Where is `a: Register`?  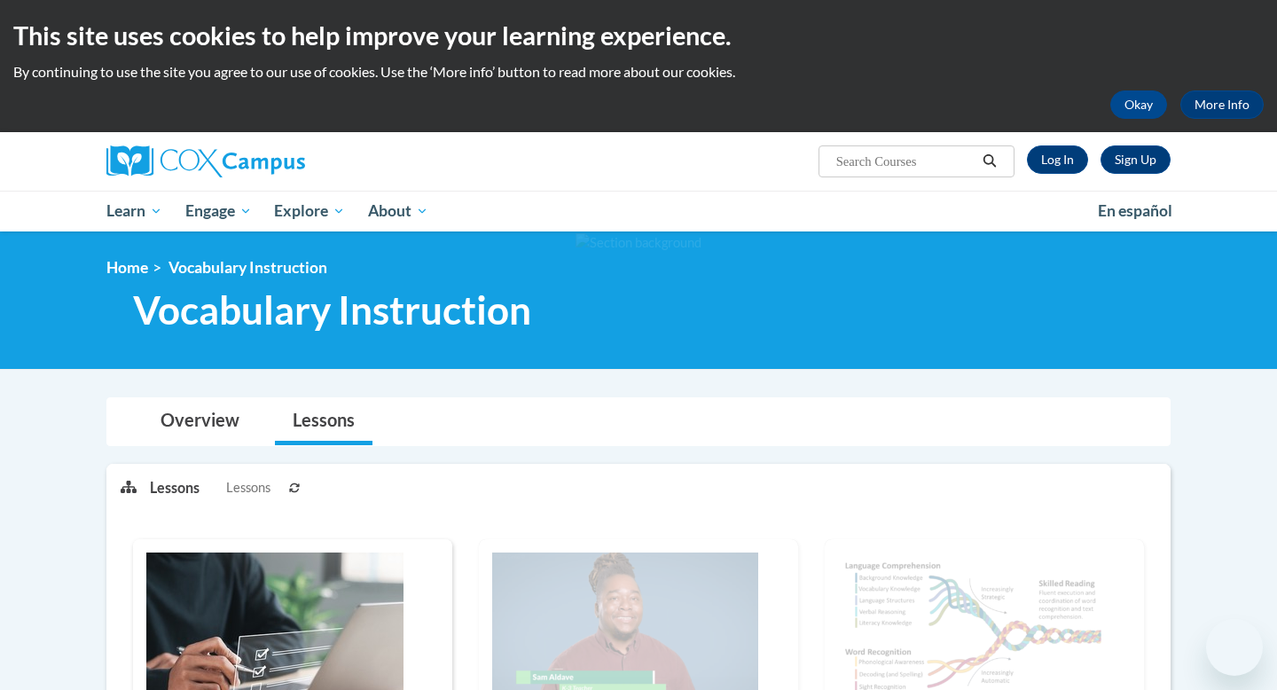
a: Register is located at coordinates (1135, 160).